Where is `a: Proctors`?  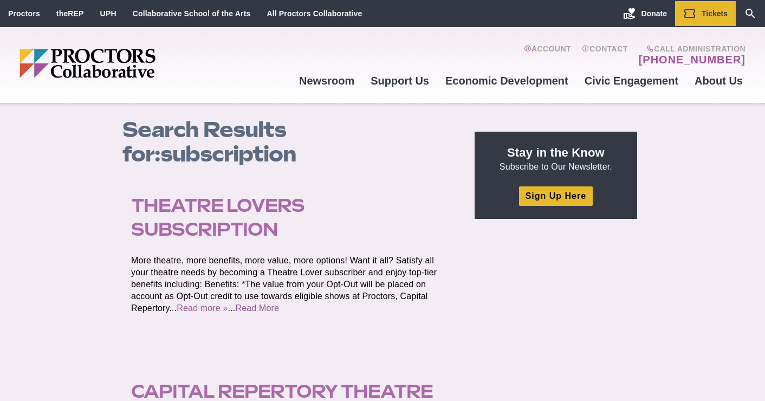 a: Proctors is located at coordinates (24, 14).